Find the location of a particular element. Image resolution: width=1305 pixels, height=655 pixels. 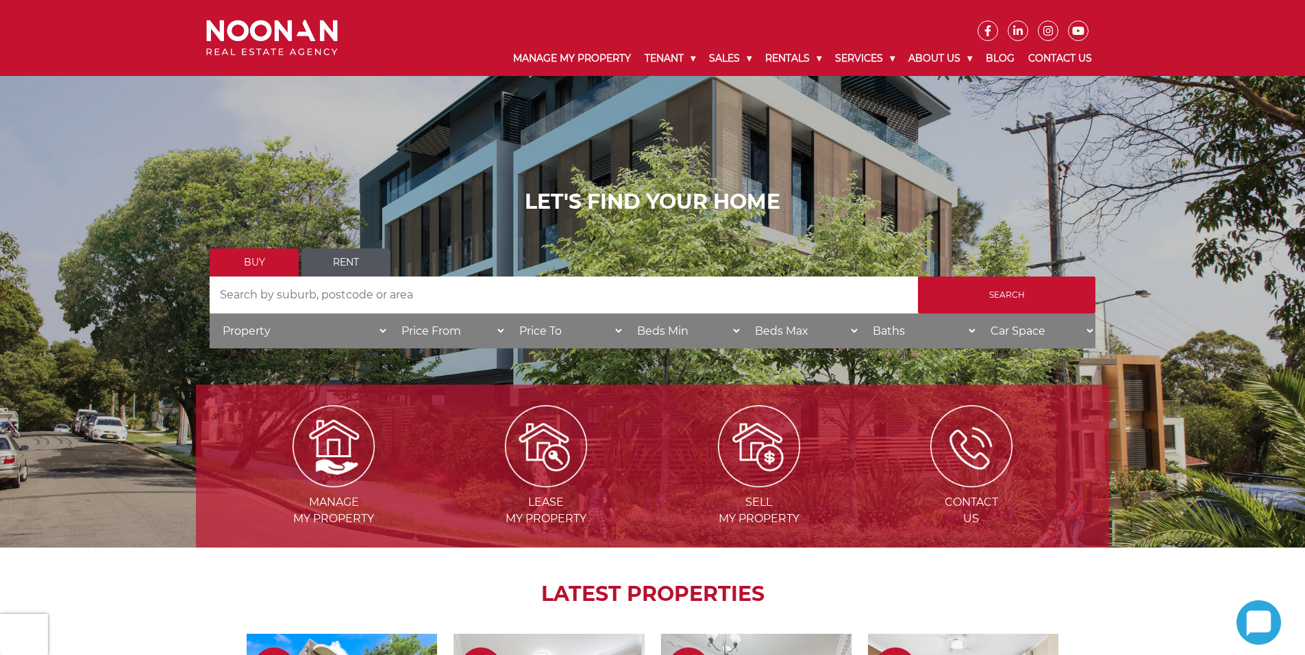

a: About Us is located at coordinates (940, 58).